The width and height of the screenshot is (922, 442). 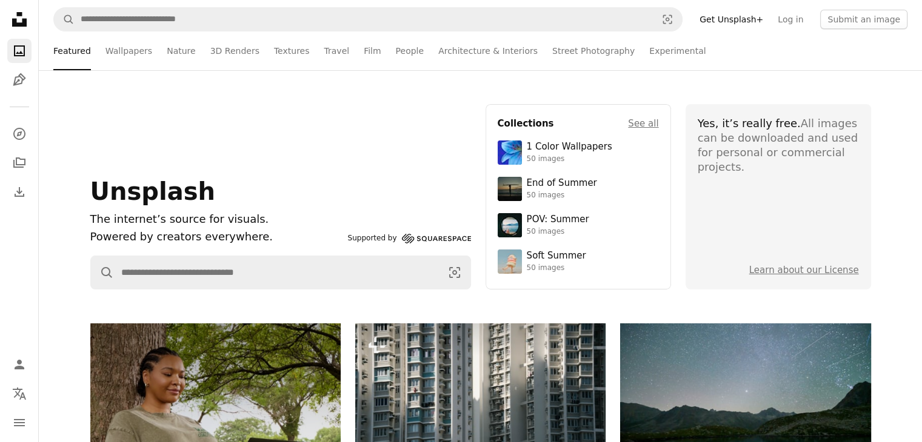 I want to click on div: End of Summer, so click(x=562, y=184).